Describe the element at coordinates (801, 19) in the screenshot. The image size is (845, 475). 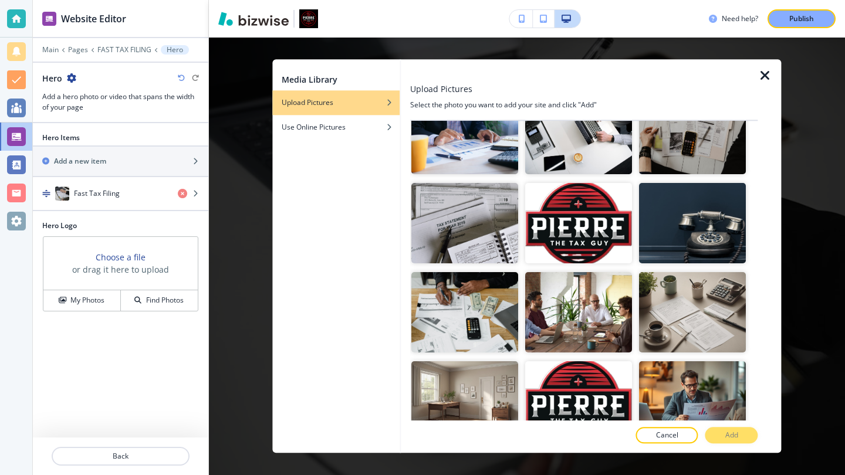
I see `p: Publish` at that location.